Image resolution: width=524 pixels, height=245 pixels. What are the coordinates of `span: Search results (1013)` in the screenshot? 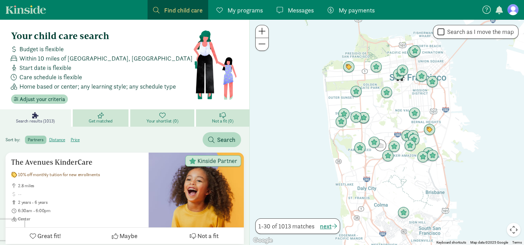 It's located at (35, 121).